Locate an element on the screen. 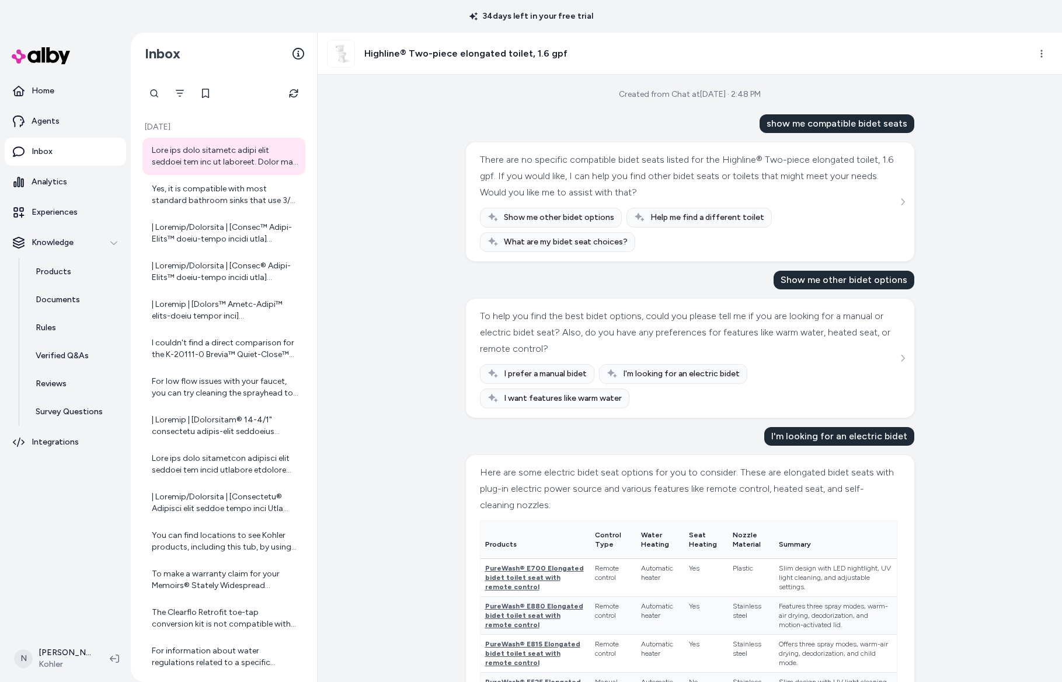 Image resolution: width=1062 pixels, height=682 pixels. a: Home is located at coordinates (65, 91).